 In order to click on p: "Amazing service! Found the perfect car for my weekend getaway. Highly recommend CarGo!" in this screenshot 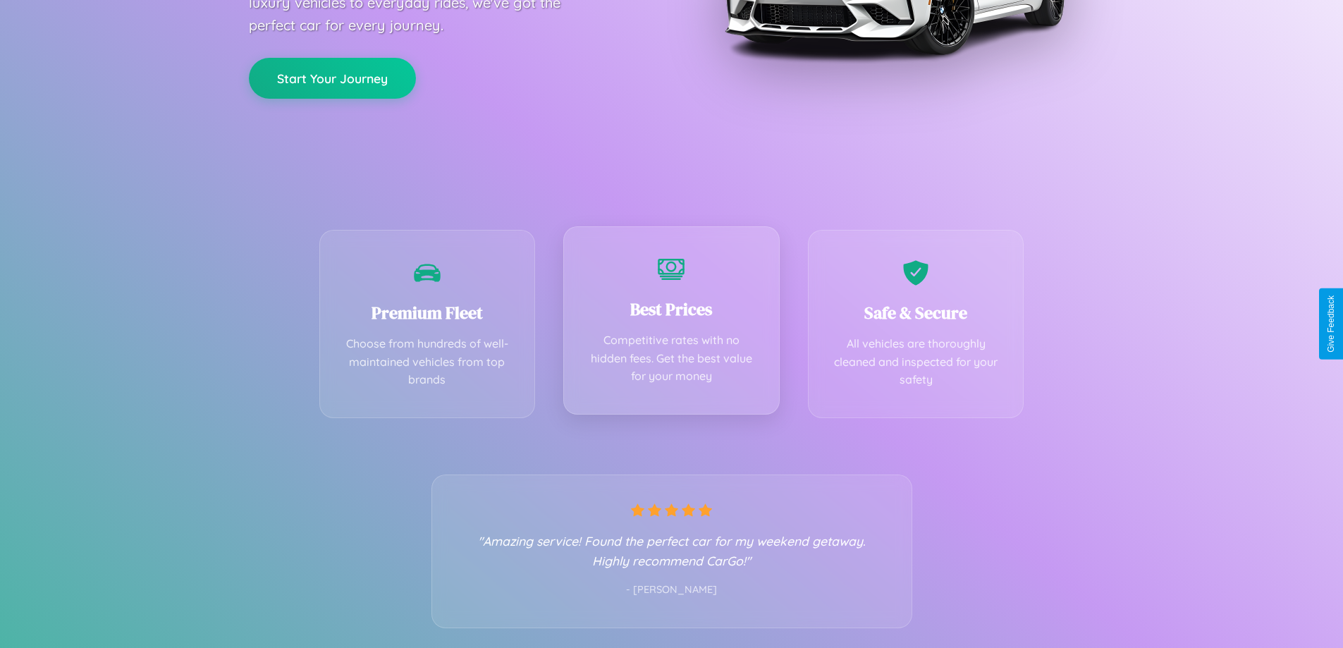, I will do `click(672, 550)`.